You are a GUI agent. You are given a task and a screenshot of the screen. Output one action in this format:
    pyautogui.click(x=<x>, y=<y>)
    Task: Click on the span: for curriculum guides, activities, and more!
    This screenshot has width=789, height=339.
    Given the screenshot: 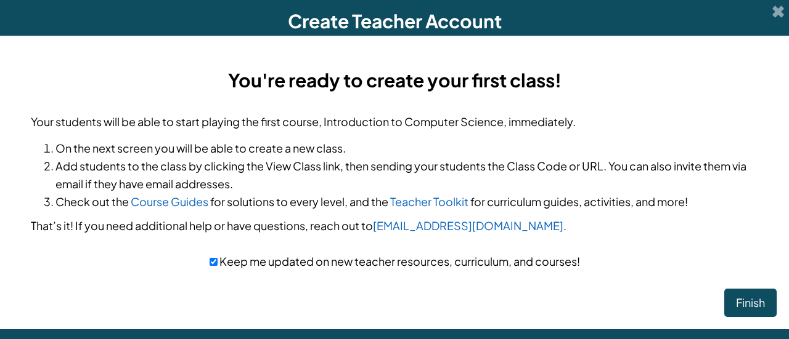 What is the action you would take?
    pyautogui.click(x=579, y=201)
    